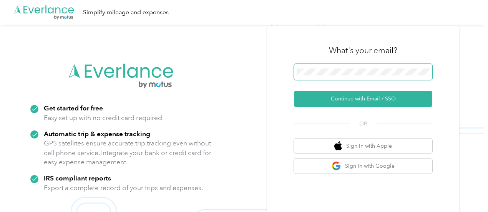 This screenshot has height=212, width=488. What do you see at coordinates (77, 177) in the screenshot?
I see `strong: IRS compliant reports` at bounding box center [77, 177].